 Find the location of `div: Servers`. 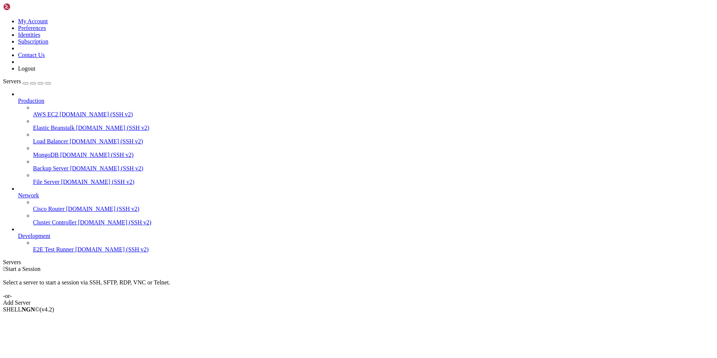

div: Servers is located at coordinates (359, 262).